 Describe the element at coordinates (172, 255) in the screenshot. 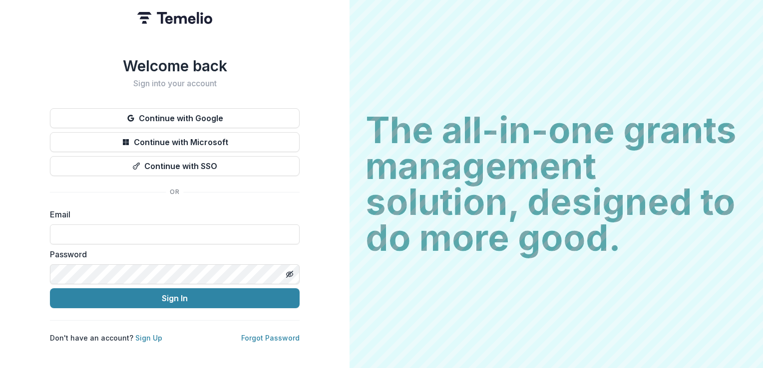

I see `label: Password` at that location.